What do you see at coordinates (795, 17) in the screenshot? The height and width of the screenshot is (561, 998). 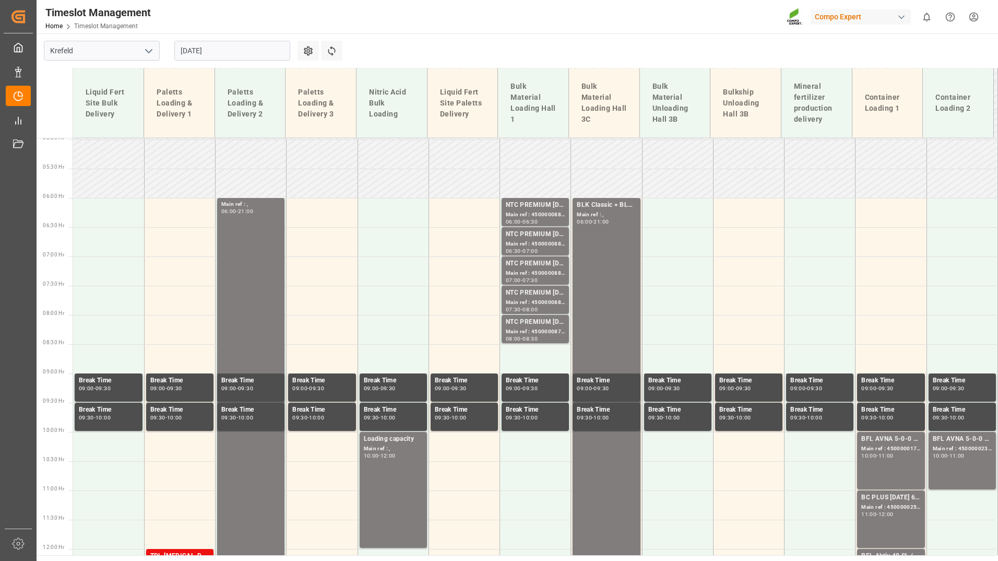 I see `img: Screenshot%202023-09-29%20at%2010.02.21.png_1712312052.png` at bounding box center [795, 17].